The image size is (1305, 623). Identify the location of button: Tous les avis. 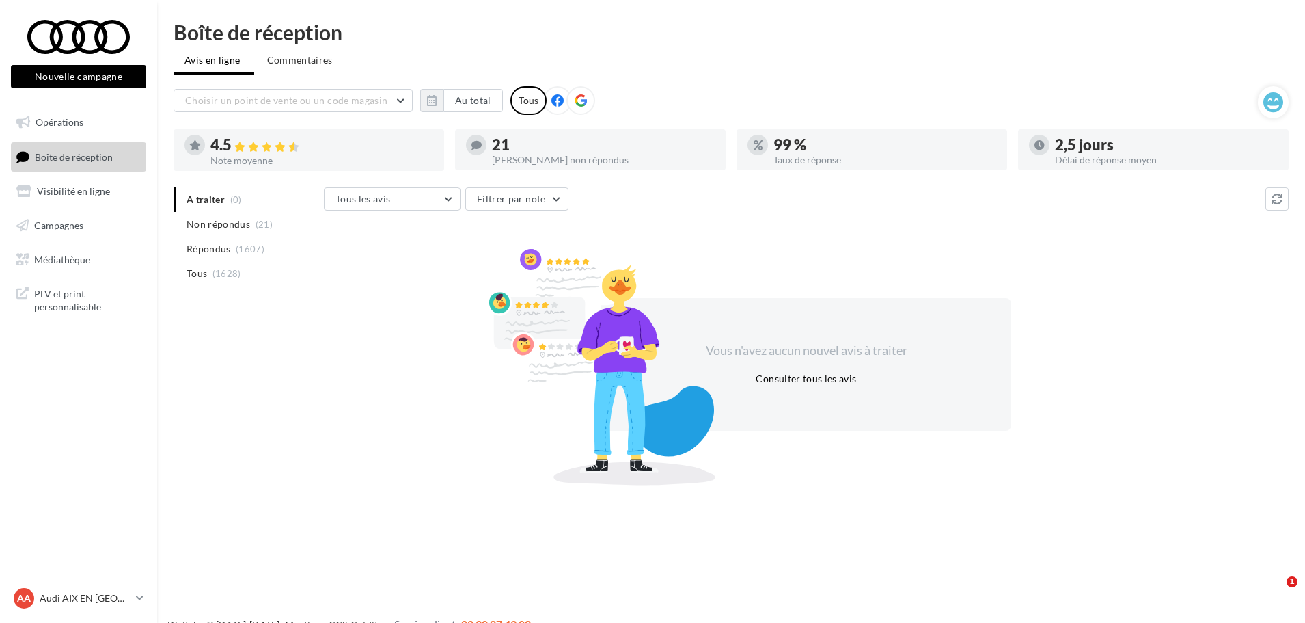
(392, 199).